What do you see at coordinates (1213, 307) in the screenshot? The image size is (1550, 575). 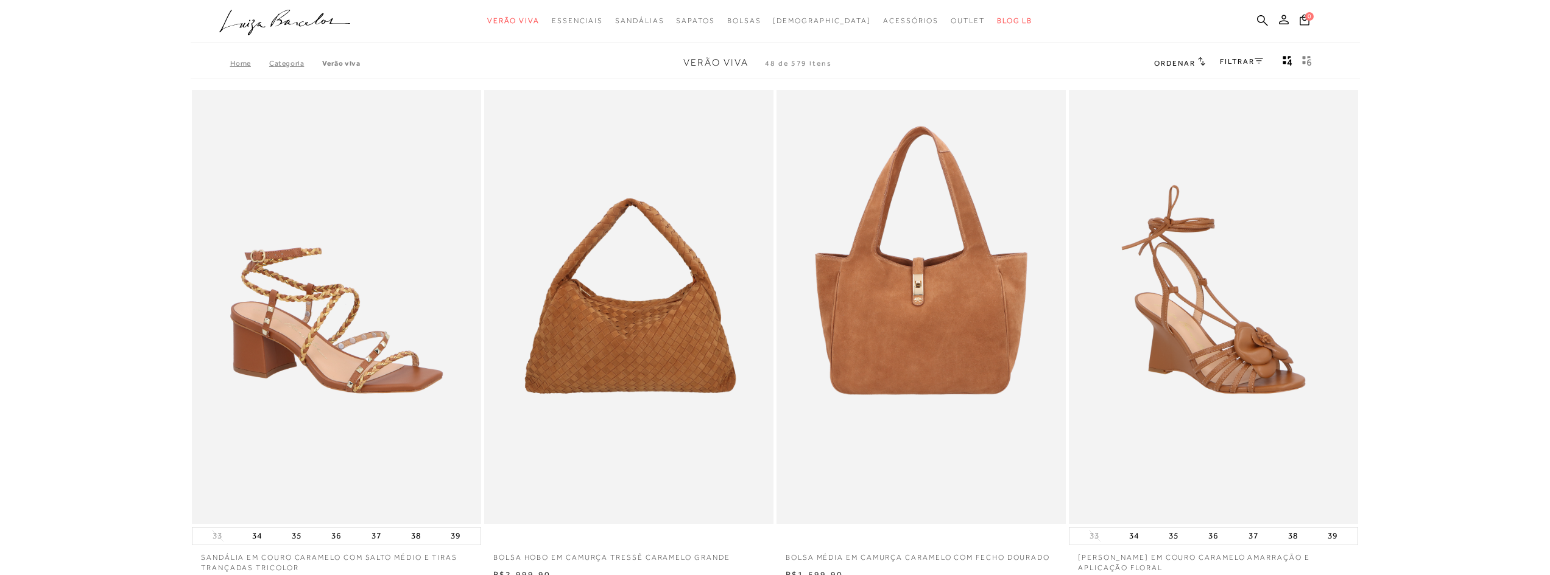 I see `img: SANDÁLIA ANABELA EM COURO CARAMELO AMARRAÇÃO E APLICAÇÃO FLORAL` at bounding box center [1213, 307].